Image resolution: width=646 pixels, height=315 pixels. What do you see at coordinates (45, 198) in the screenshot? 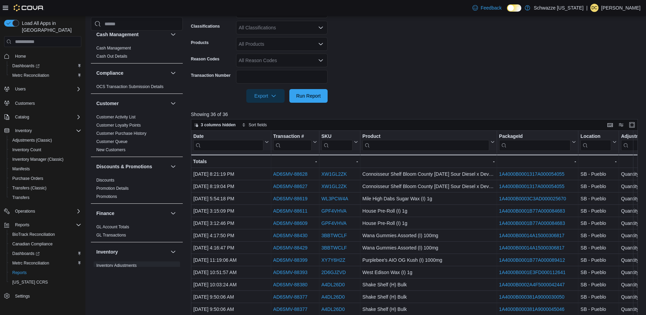
I see `span: Transfers` at bounding box center [45, 198].